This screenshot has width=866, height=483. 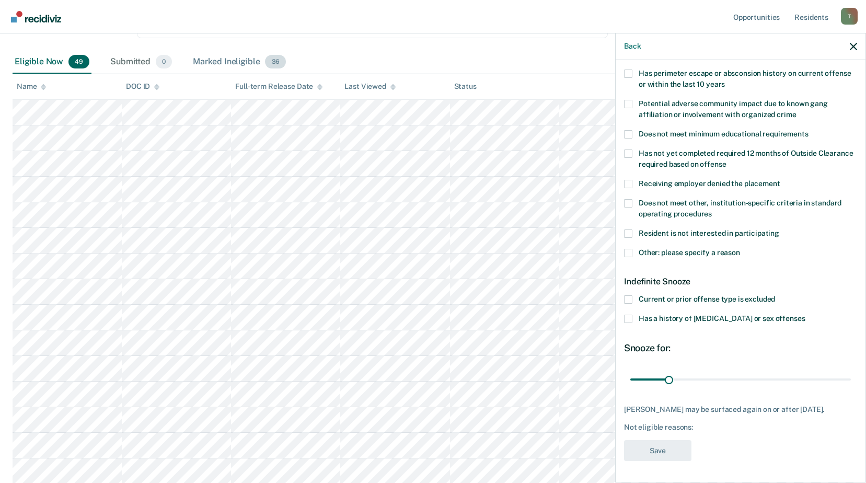 What do you see at coordinates (689, 252) in the screenshot?
I see `span: Other: please specify a reason` at bounding box center [689, 252].